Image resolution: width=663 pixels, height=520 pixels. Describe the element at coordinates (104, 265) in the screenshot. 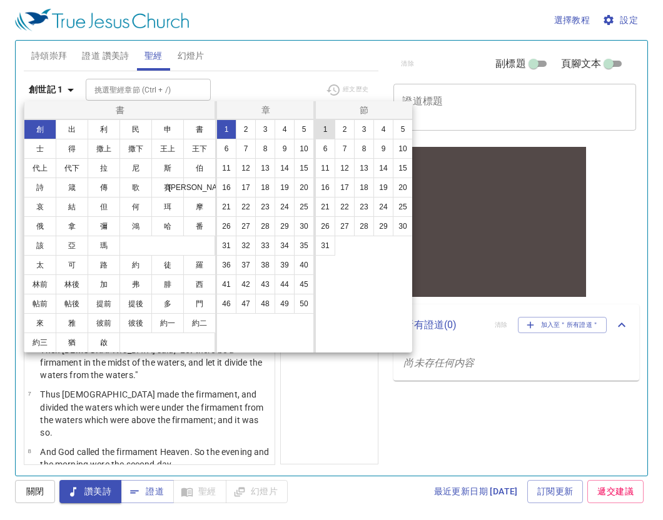

I see `button: 路` at that location.